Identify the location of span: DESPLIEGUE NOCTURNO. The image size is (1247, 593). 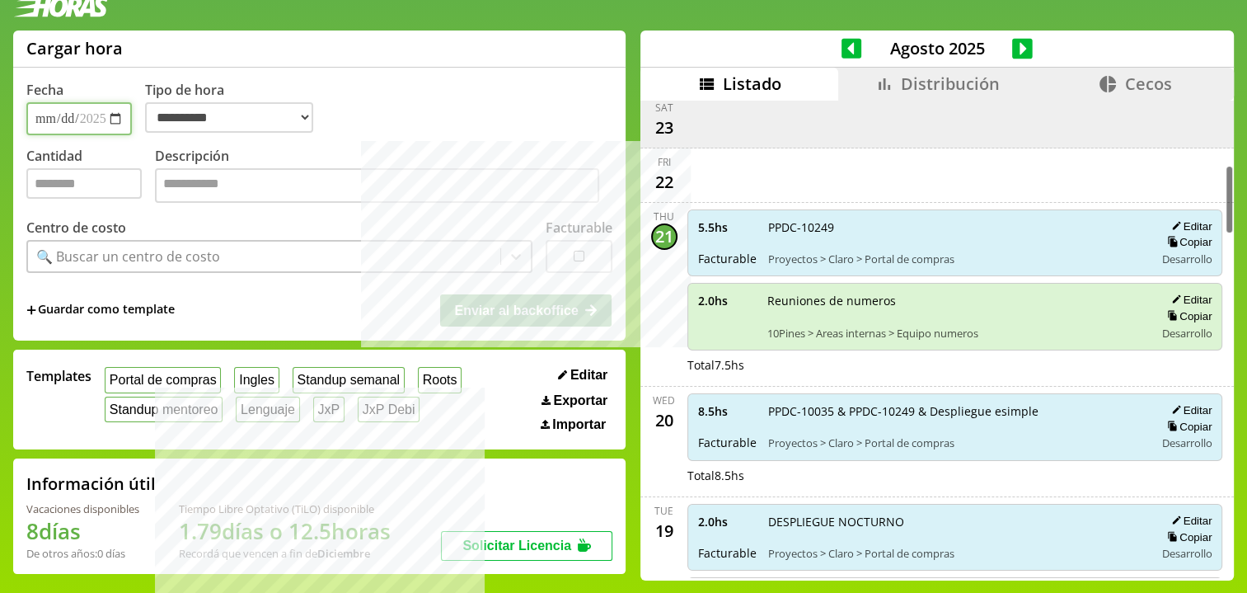
(956, 521).